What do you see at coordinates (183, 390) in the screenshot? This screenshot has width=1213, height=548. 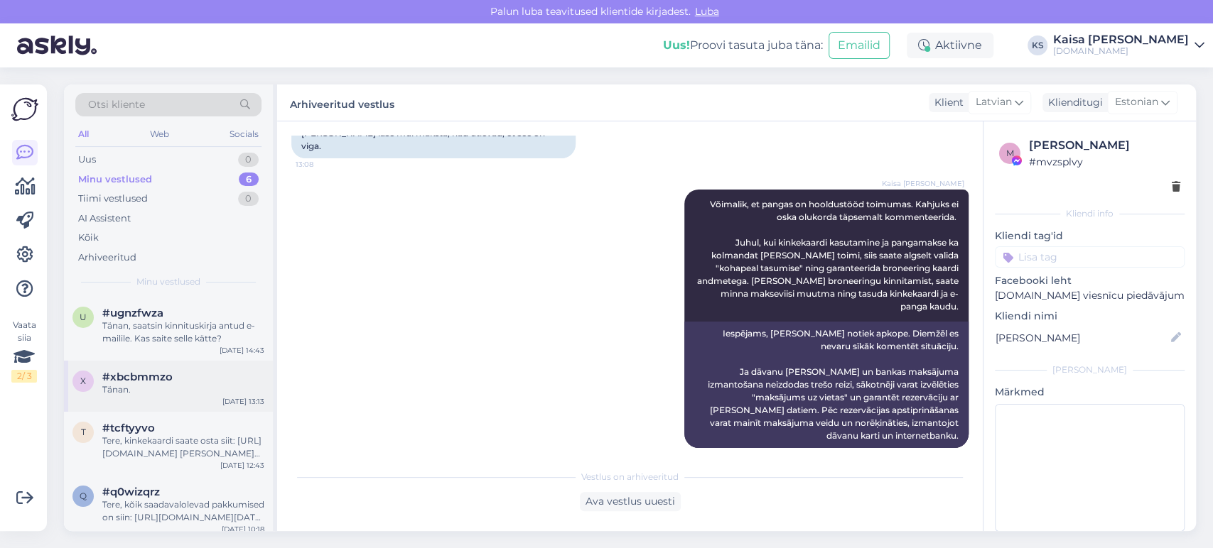 I see `div: Tänan.` at bounding box center [183, 390].